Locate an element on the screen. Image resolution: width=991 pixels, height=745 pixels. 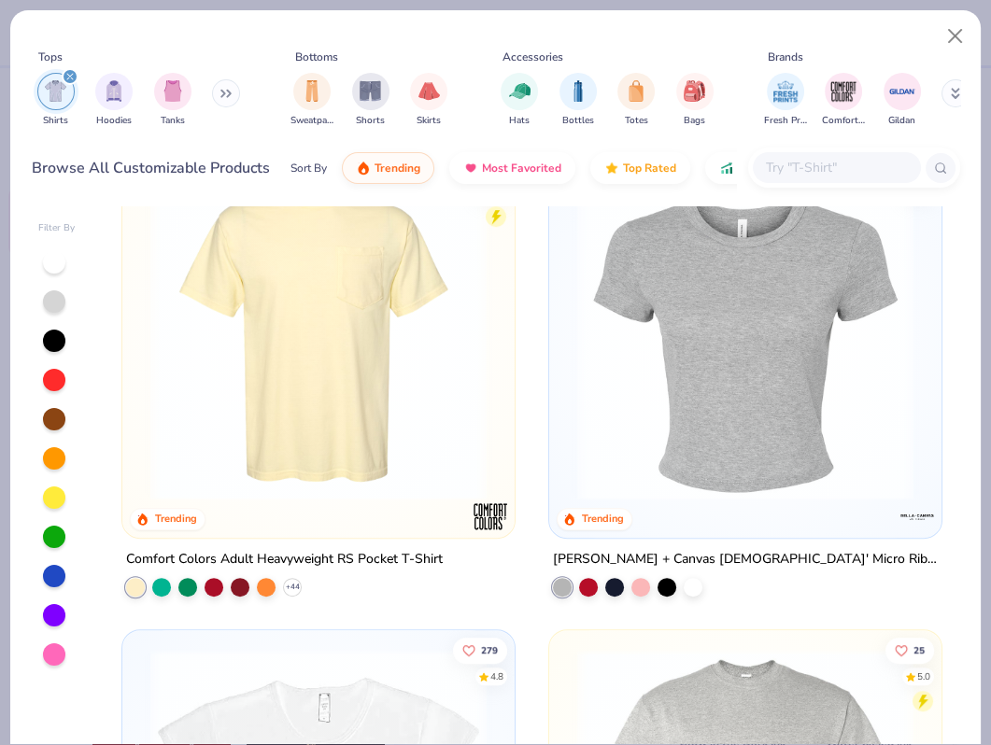
img: Fresh Prints Image is located at coordinates (785, 92).